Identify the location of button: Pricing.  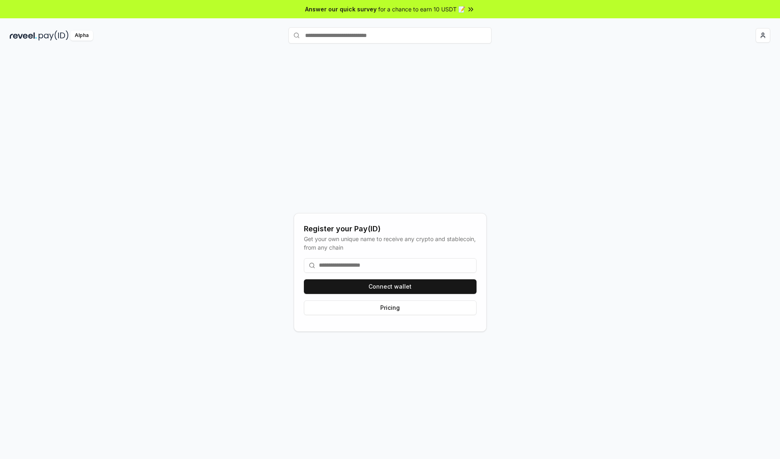
(390, 308).